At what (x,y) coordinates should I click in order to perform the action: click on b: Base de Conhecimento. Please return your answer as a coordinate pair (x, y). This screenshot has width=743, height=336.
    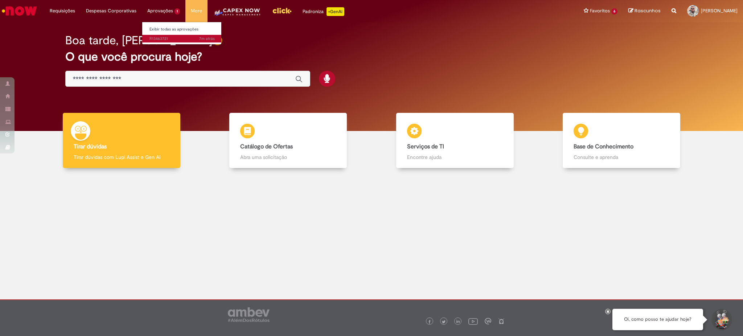
    Looking at the image, I should click on (603, 146).